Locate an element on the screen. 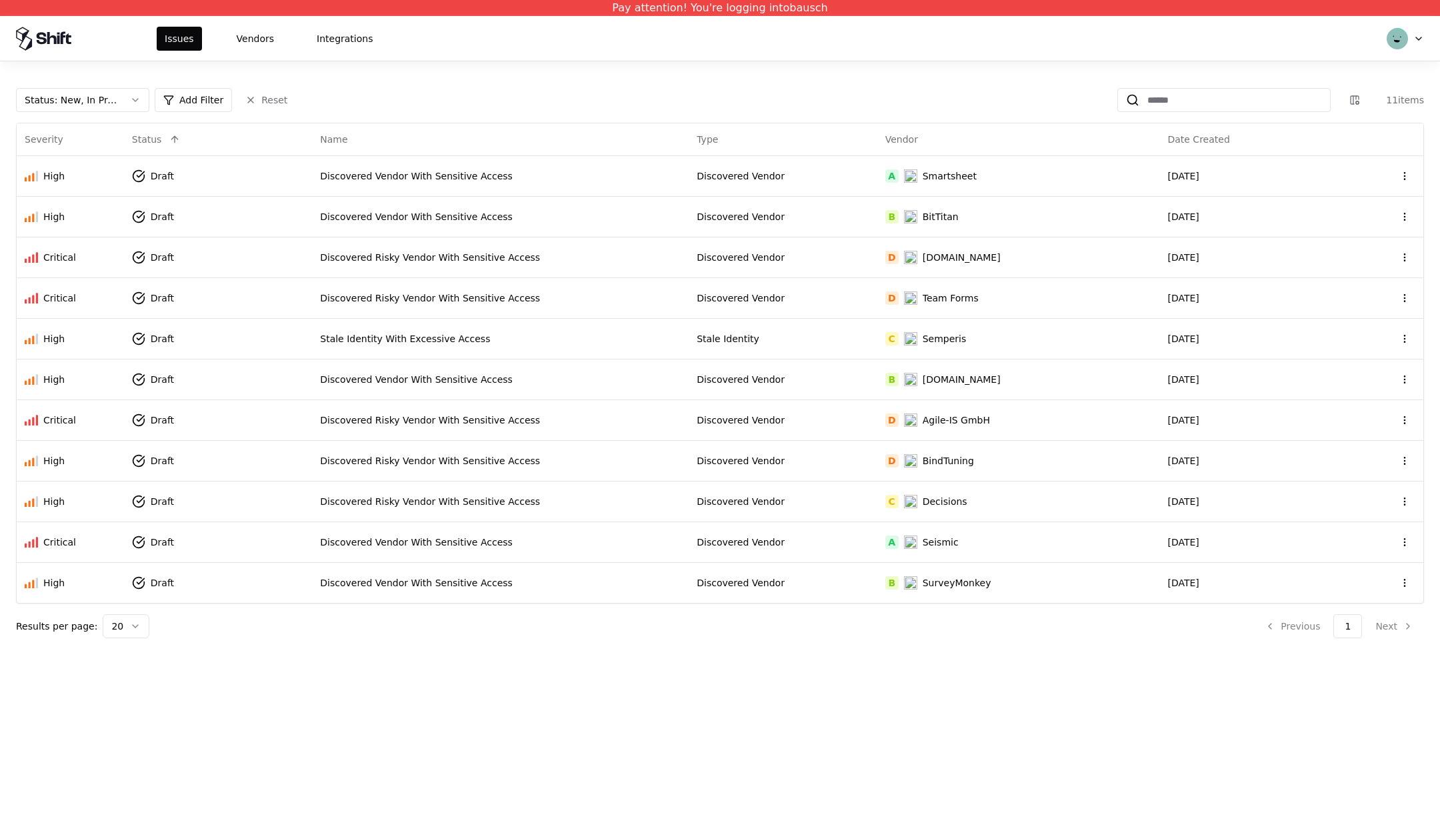 This screenshot has height=827, width=1440. p: Results per page: is located at coordinates (57, 626).